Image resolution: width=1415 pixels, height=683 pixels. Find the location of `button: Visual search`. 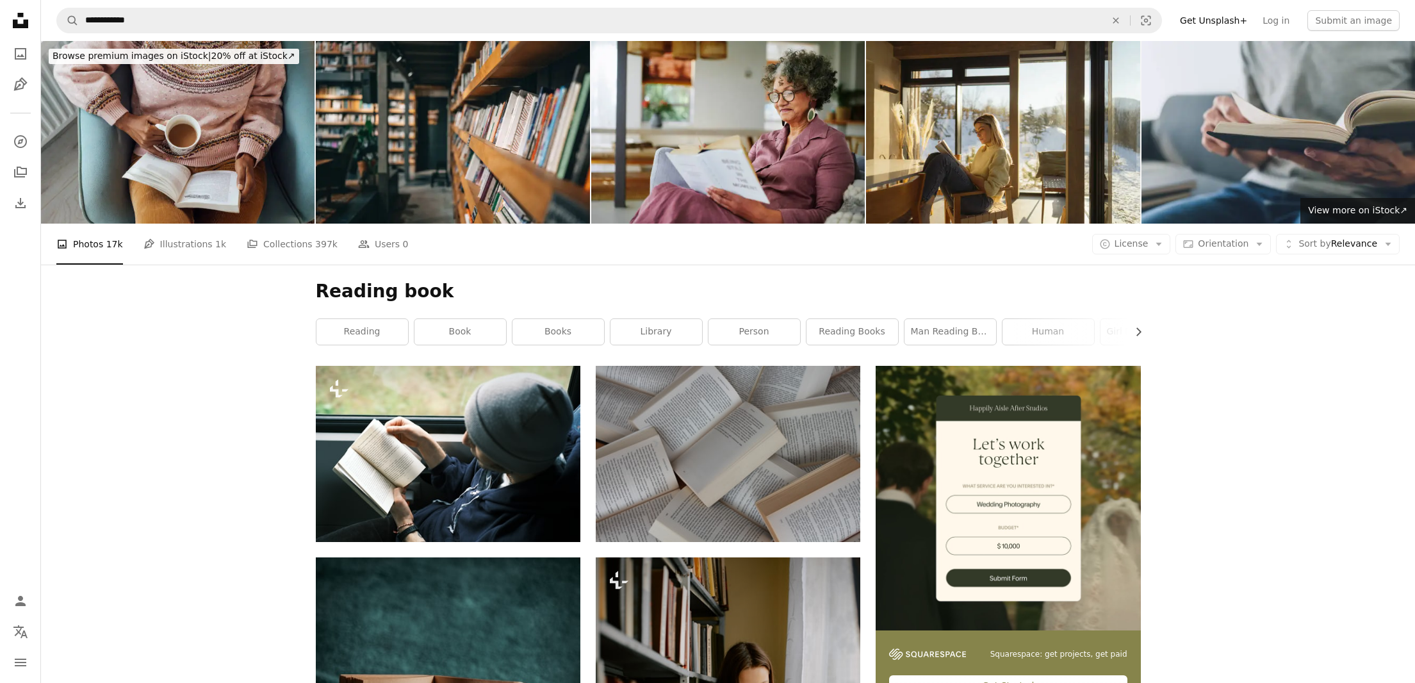

button: Visual search is located at coordinates (1146, 20).